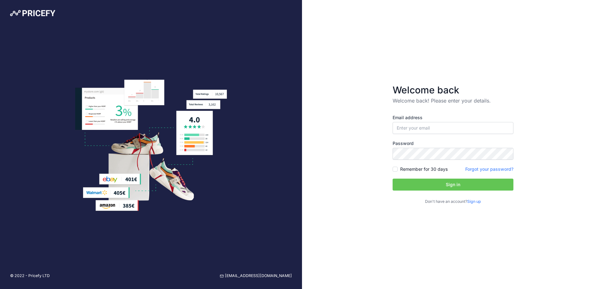 This screenshot has height=289, width=604. I want to click on label: Password, so click(453, 143).